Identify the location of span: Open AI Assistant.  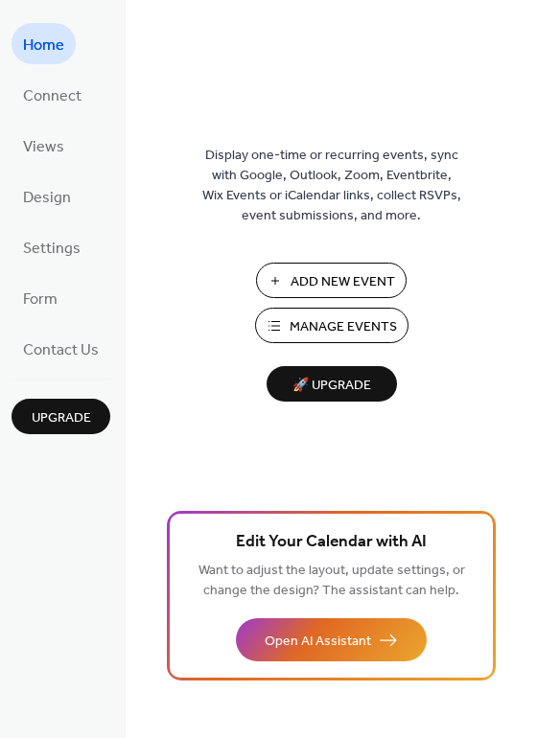
(317, 641).